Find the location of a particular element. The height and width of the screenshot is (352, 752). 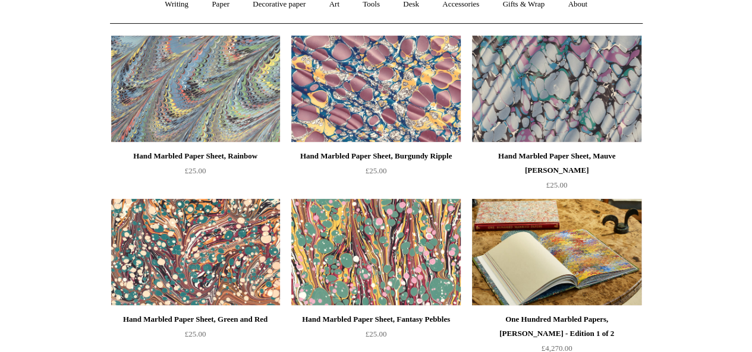

div: Hand Marbled Paper Sheet, Rainbow is located at coordinates (195, 156).